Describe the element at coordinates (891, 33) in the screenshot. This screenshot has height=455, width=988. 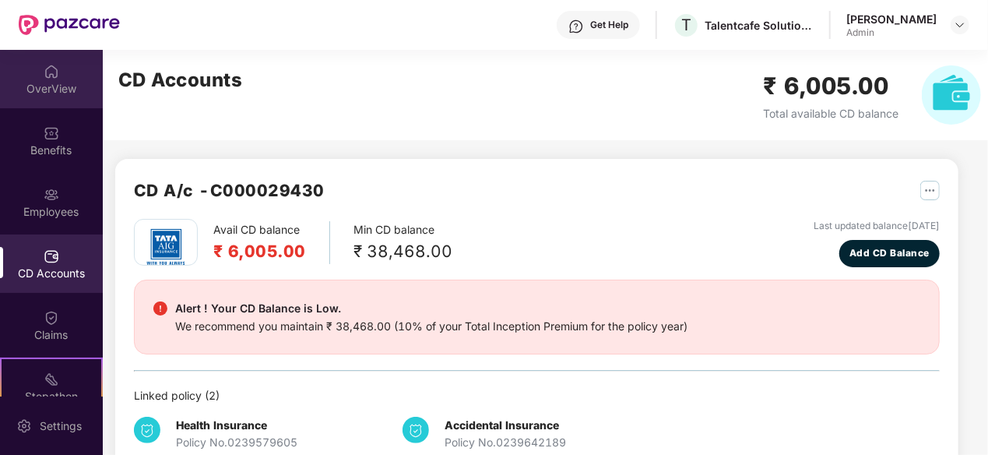
I see `div: Admin` at that location.